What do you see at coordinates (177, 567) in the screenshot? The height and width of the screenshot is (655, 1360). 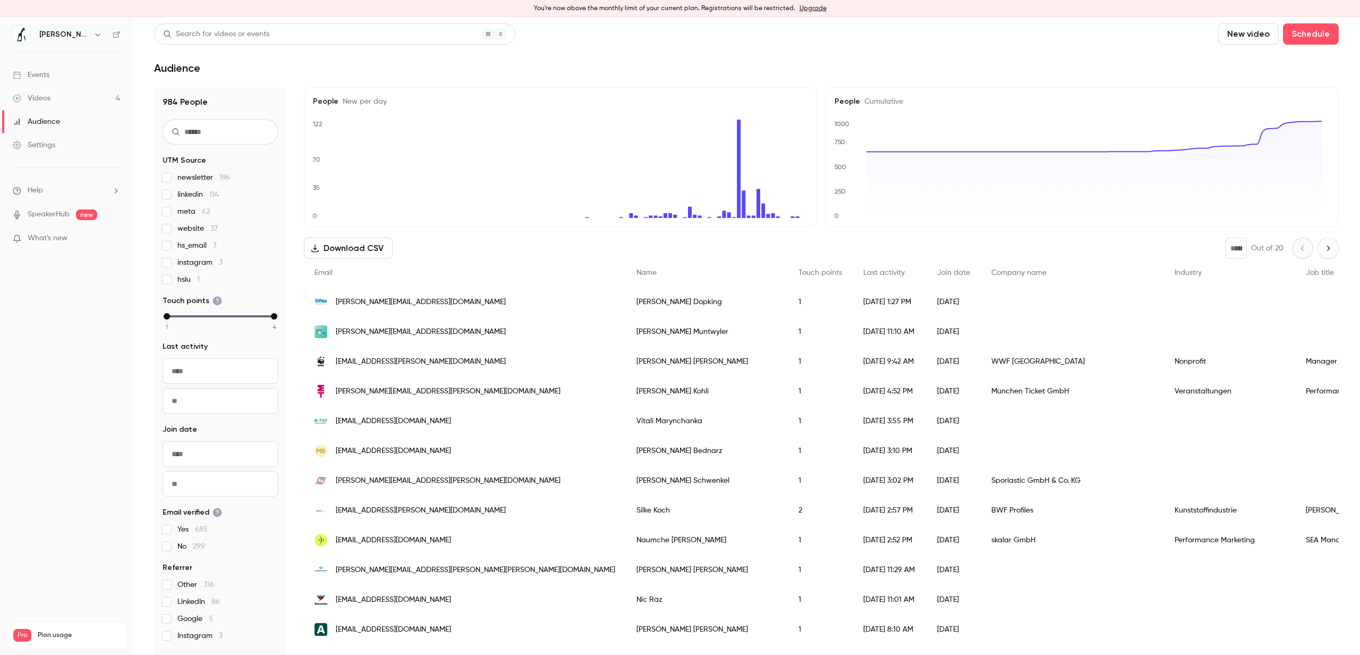 I see `span: Referrer` at bounding box center [177, 567].